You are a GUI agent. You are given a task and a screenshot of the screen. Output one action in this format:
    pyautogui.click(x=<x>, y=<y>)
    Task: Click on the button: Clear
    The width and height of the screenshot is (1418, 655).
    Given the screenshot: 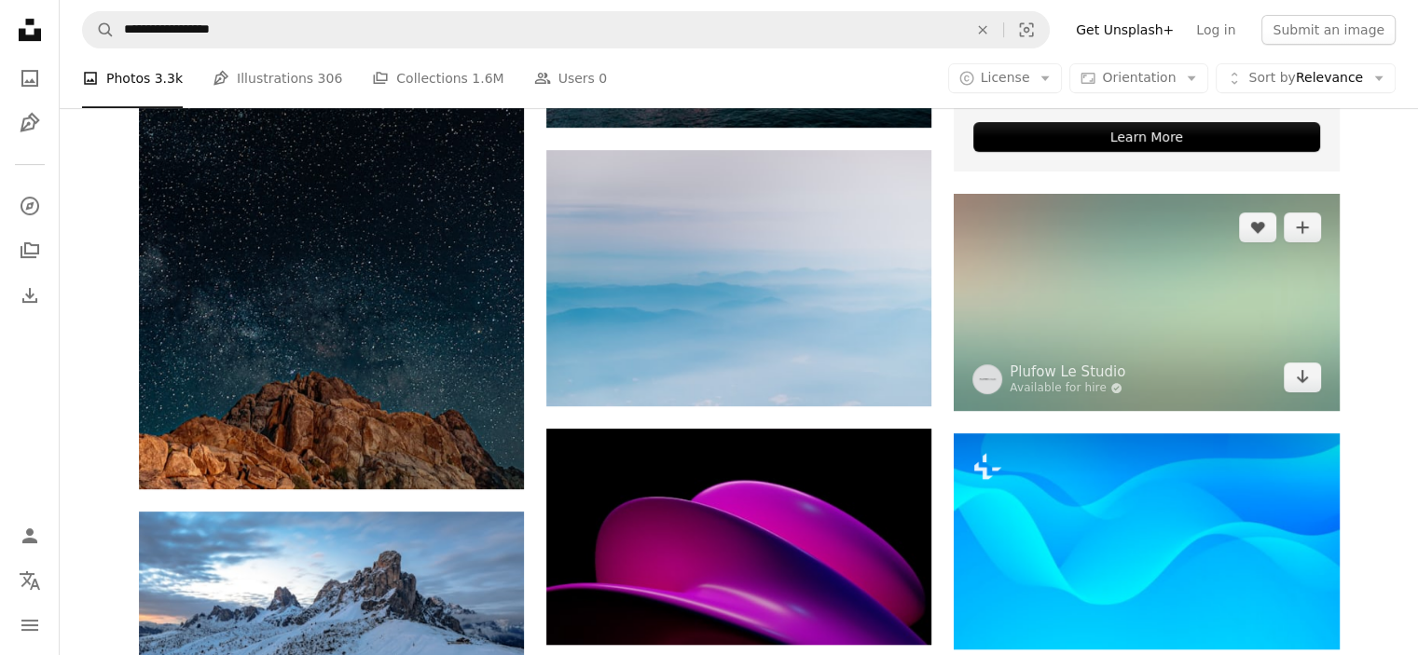 What is the action you would take?
    pyautogui.click(x=983, y=30)
    